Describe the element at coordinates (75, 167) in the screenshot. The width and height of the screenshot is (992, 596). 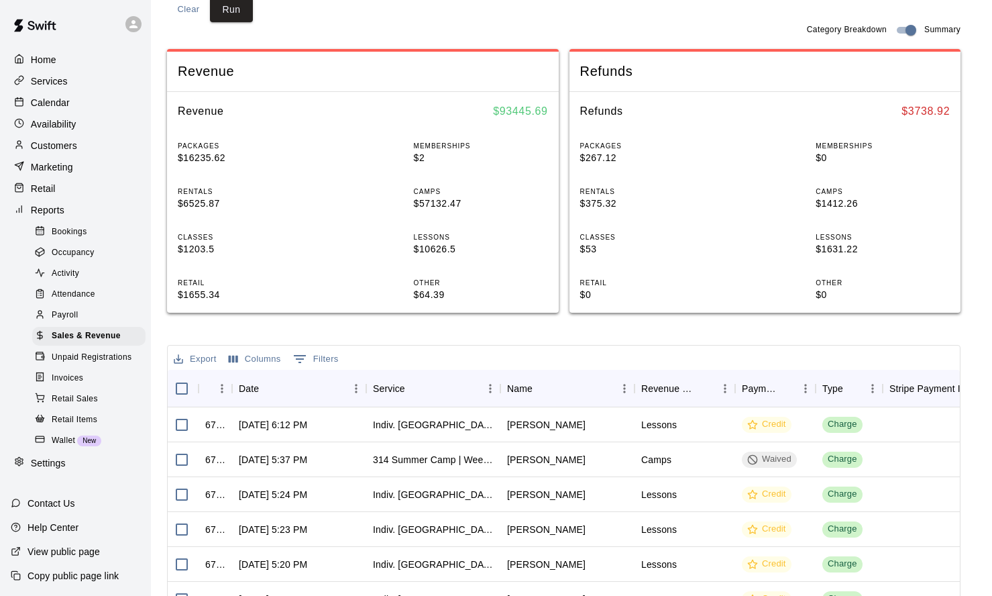
I see `a: Marketing` at that location.